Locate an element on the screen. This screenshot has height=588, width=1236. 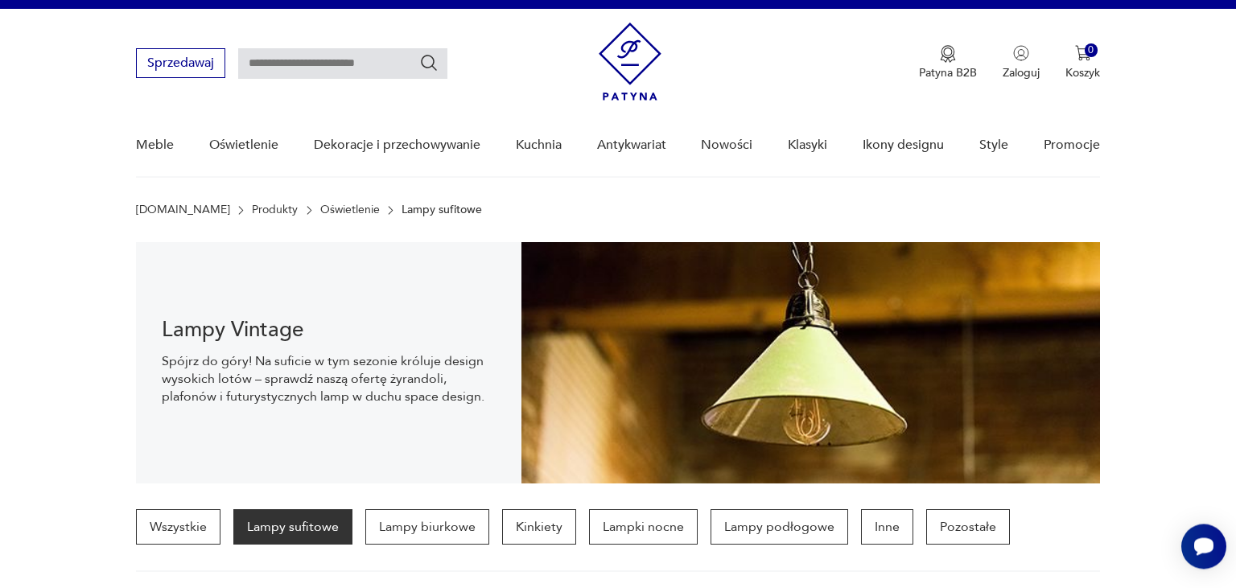
a: Meble is located at coordinates (154, 145).